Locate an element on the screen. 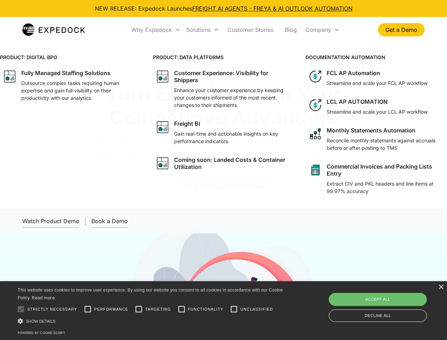  a: dollar iconFCL AP AutomationStreamline and scale your FCL AP workflow is located at coordinates (376, 78).